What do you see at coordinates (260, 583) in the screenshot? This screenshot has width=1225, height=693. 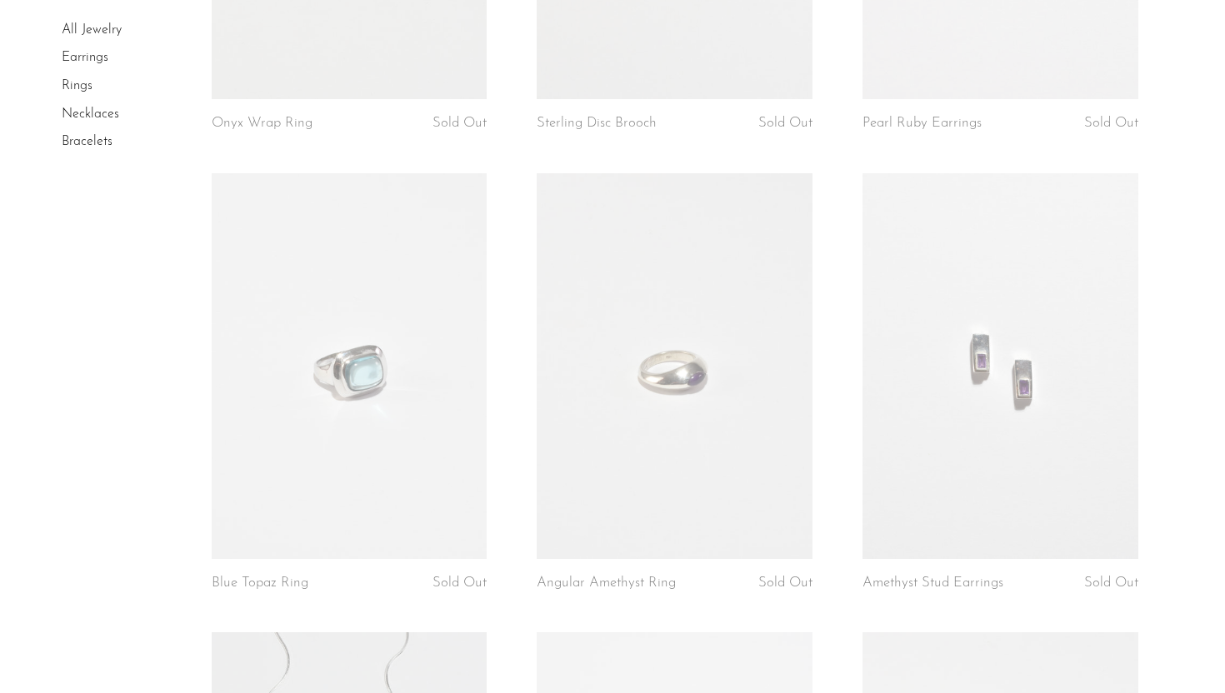 I see `a: Blue Topaz Ring` at bounding box center [260, 583].